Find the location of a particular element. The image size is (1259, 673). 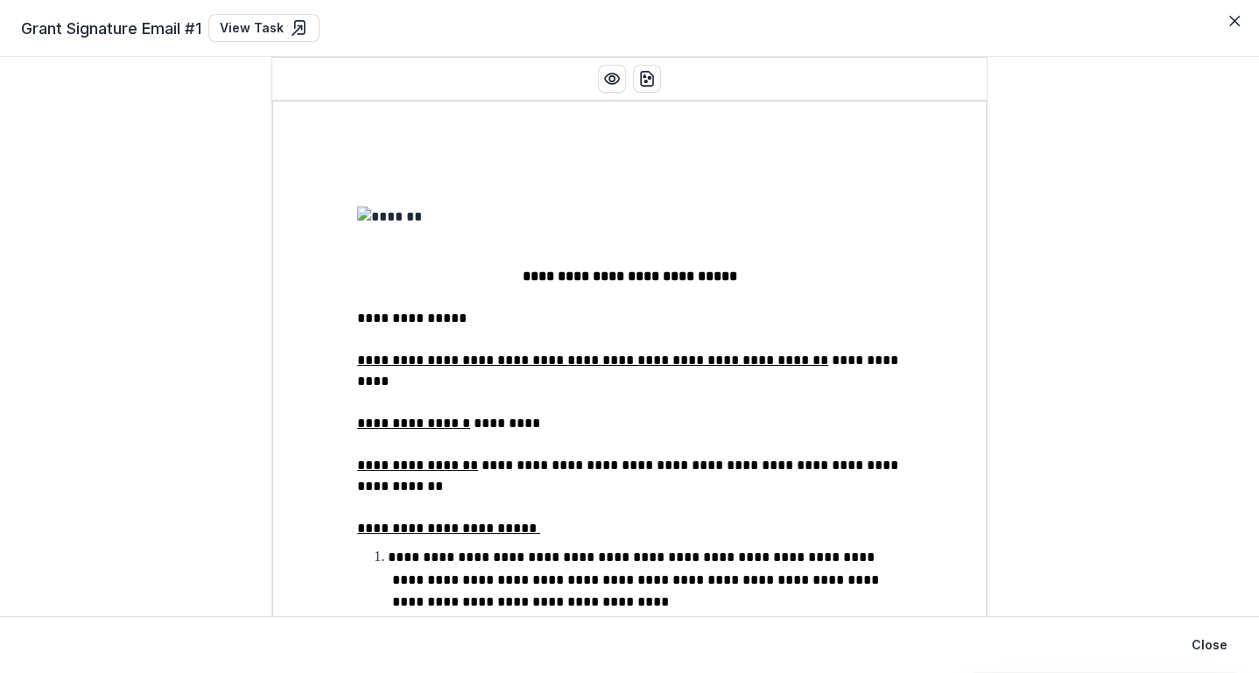

button: Preview preview-doc.pdf is located at coordinates (612, 79).